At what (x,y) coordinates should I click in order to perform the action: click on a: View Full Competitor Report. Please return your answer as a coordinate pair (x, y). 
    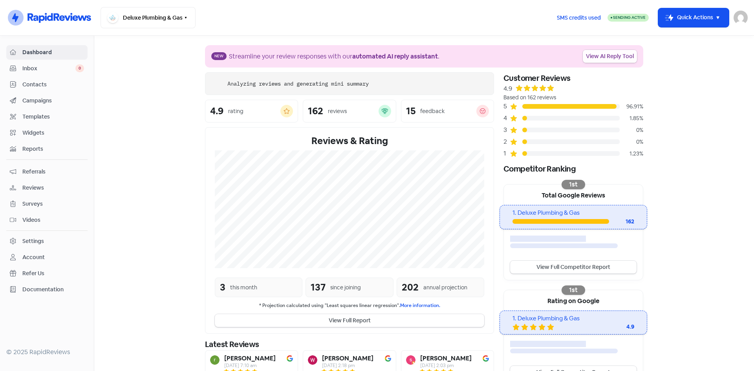
    Looking at the image, I should click on (574, 267).